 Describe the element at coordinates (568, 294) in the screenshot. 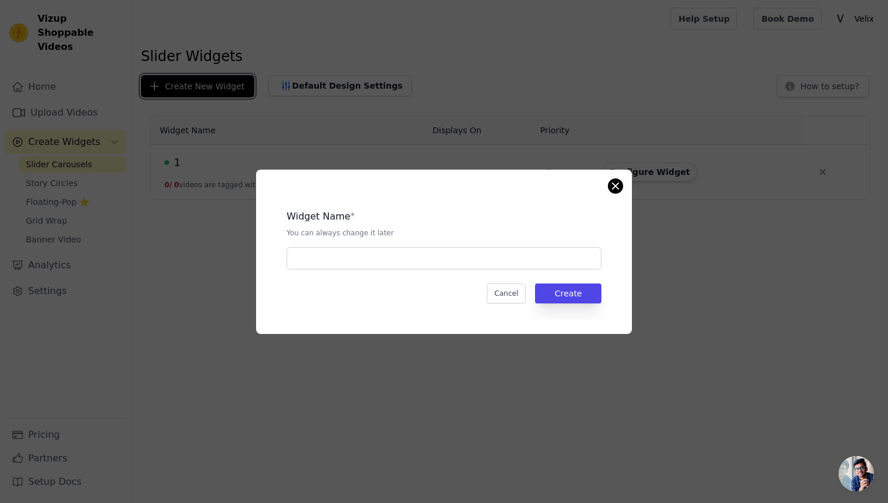

I see `button: Create` at that location.